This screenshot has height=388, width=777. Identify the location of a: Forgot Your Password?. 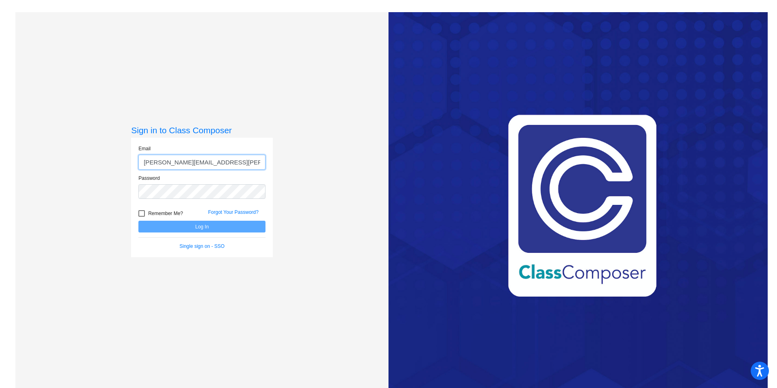
(233, 212).